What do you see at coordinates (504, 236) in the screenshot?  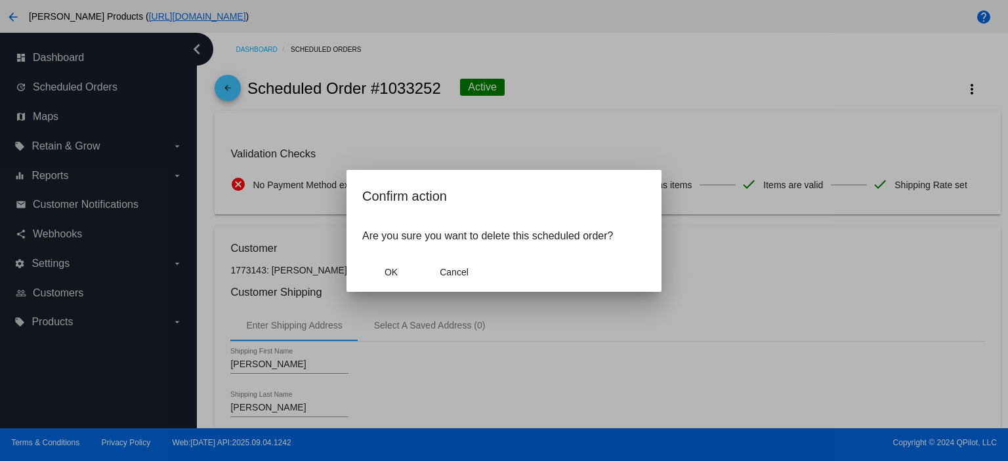 I see `p: Are you sure you want to delete this scheduled order?` at bounding box center [504, 236].